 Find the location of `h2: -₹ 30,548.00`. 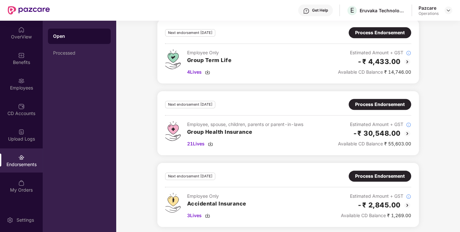

h2: -₹ 30,548.00 is located at coordinates (377, 133).